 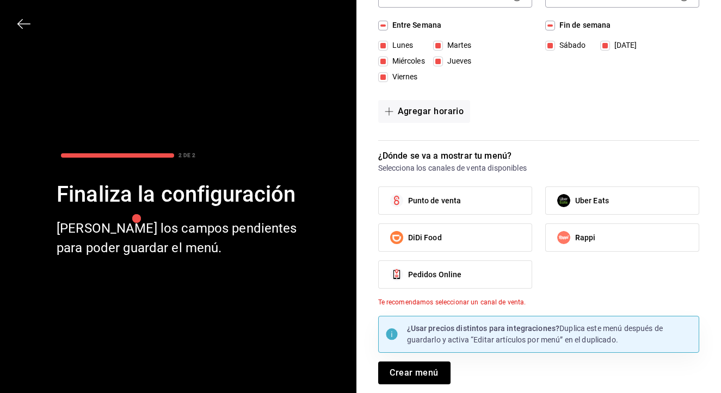 I want to click on p: ¿Dónde se va a mostrar tu menú?, so click(x=539, y=156).